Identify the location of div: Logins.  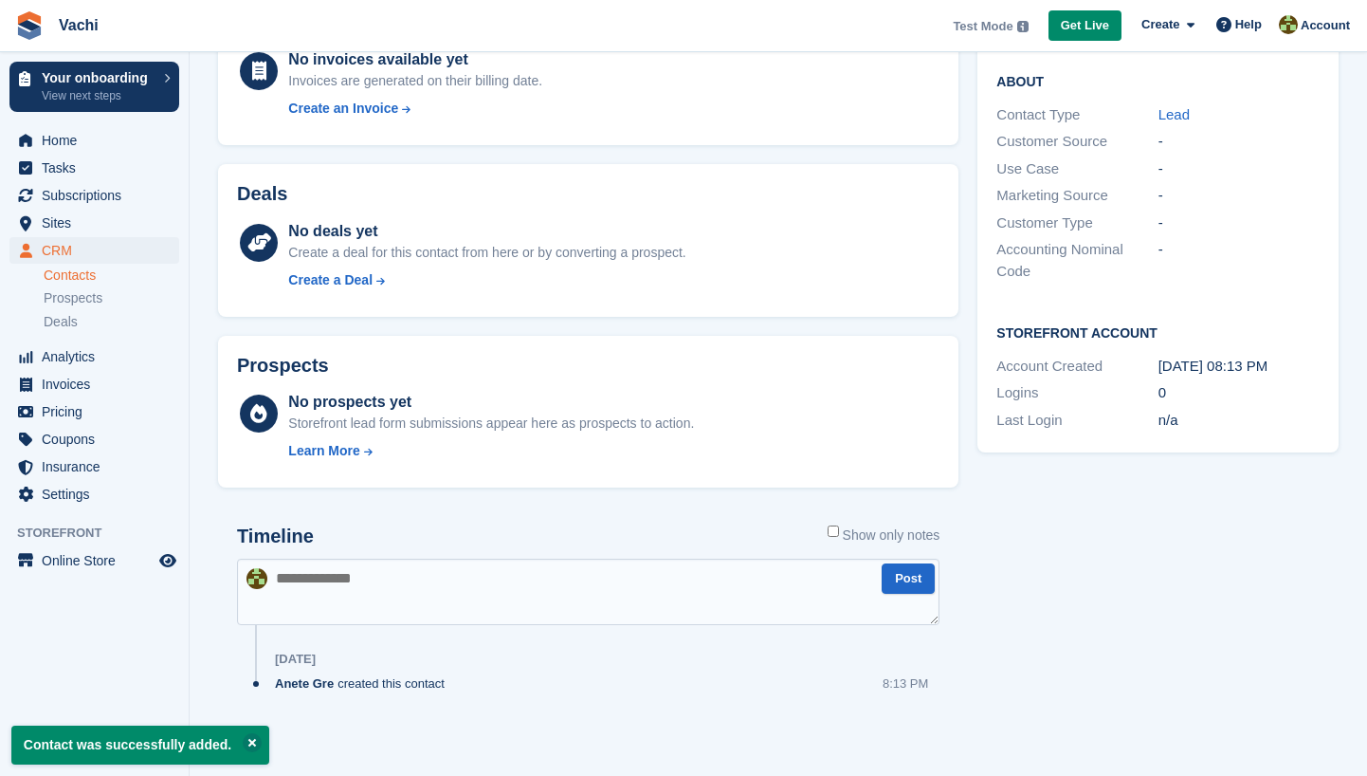
(1077, 393).